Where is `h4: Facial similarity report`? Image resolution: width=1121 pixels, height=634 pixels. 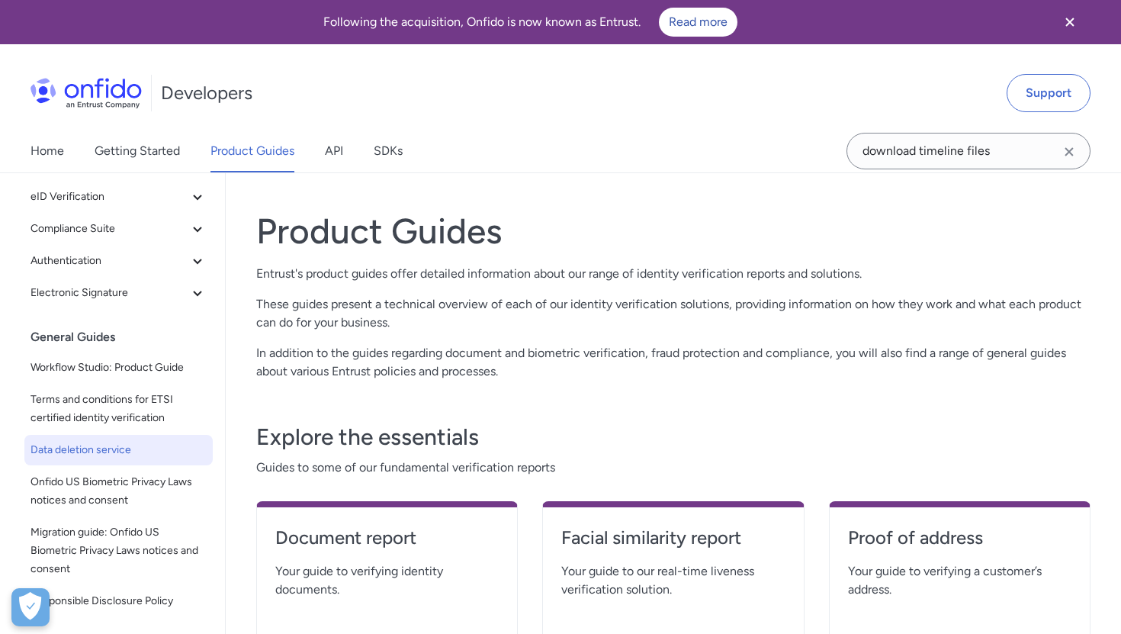 h4: Facial similarity report is located at coordinates (673, 538).